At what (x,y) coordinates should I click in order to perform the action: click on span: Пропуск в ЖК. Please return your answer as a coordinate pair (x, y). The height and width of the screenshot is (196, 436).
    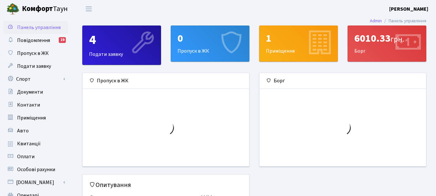
    Looking at the image, I should click on (33, 53).